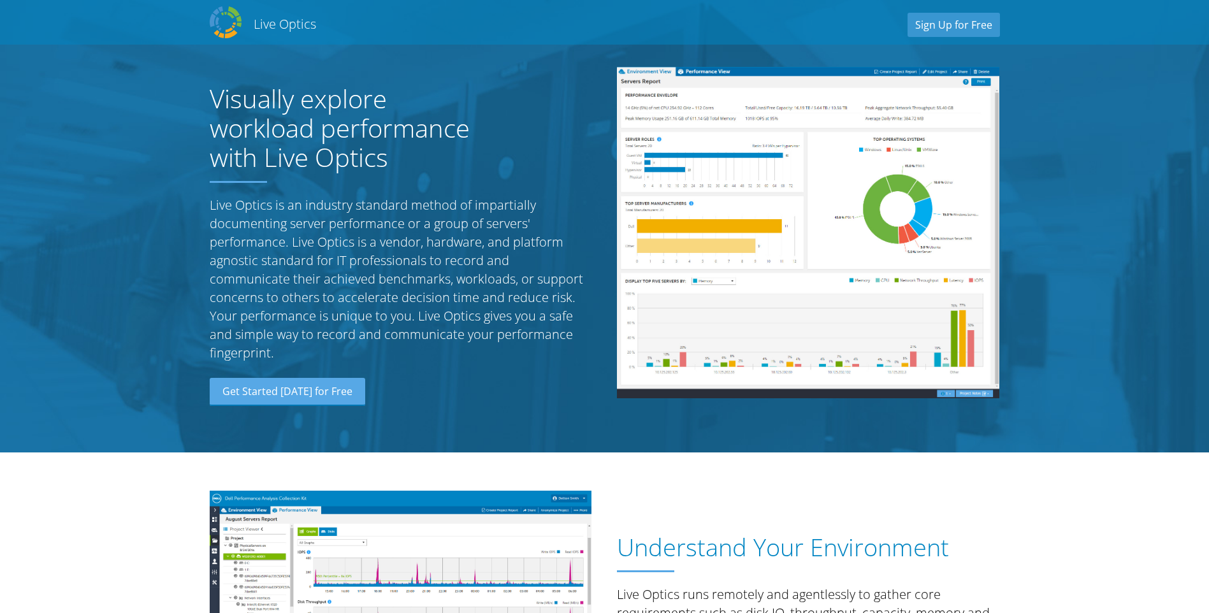 This screenshot has height=613, width=1209. What do you see at coordinates (401, 278) in the screenshot?
I see `p: Live Optics is an industry standard method of impartially documenting server performance or a gro...` at bounding box center [401, 278].